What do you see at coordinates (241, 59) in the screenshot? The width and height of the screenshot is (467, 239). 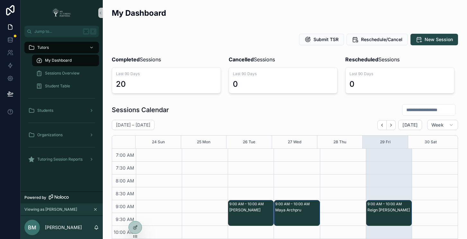 I see `strong: Cancelled` at bounding box center [241, 59].